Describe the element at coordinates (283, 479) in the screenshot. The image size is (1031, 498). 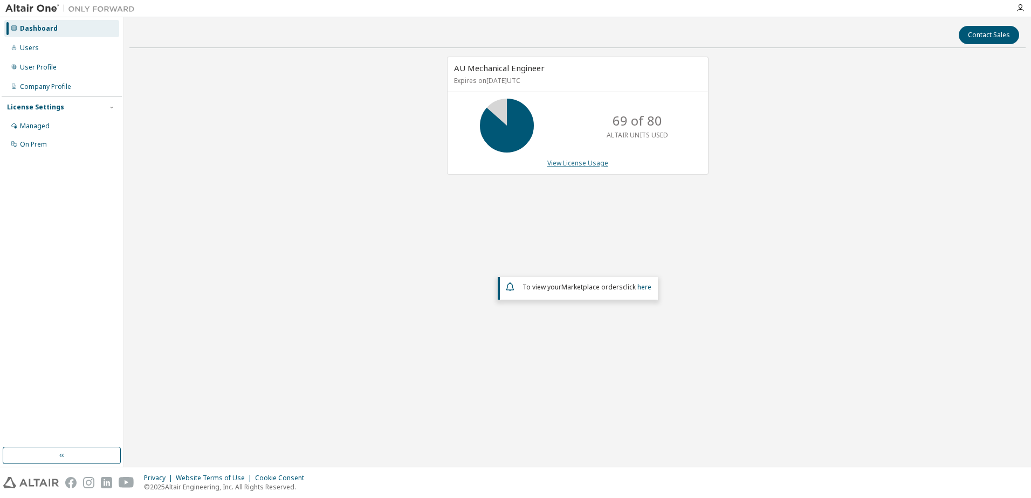
I see `div: Cookie Consent` at that location.